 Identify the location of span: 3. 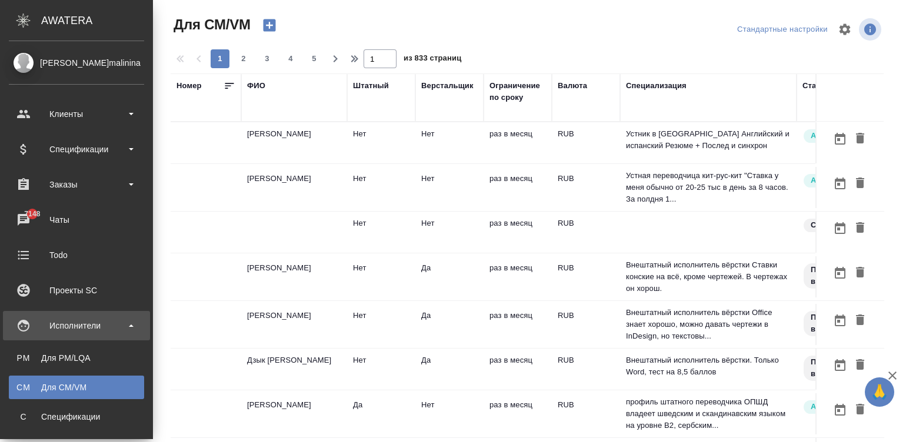
(267, 59).